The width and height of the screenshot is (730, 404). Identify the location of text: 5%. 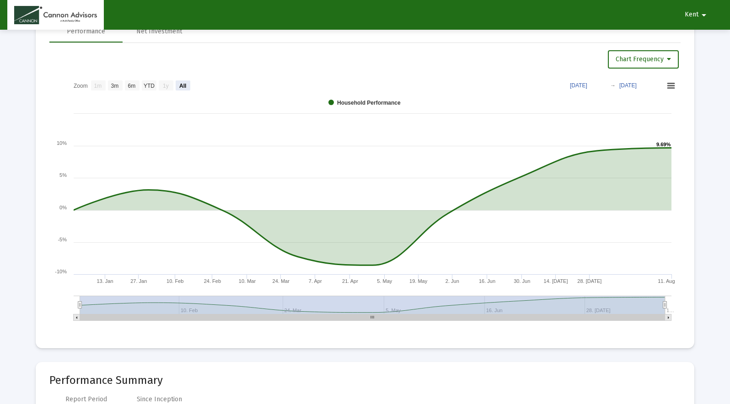
(63, 175).